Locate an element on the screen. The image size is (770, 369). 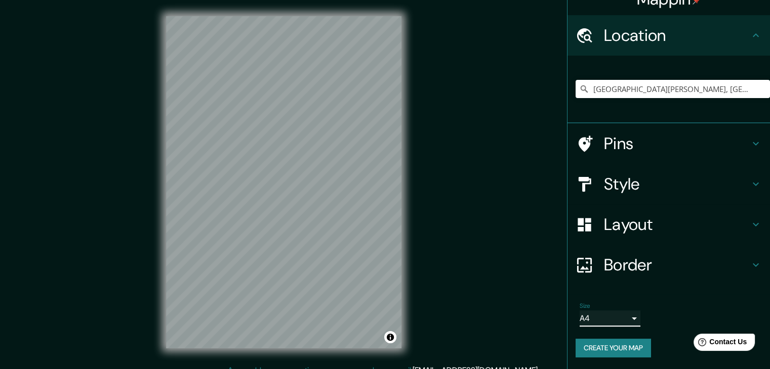
h4: Layout is located at coordinates (677, 225).